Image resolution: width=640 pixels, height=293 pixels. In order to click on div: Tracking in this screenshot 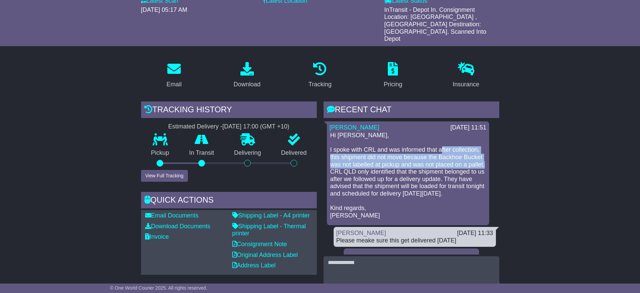, I will do `click(320, 84)`.